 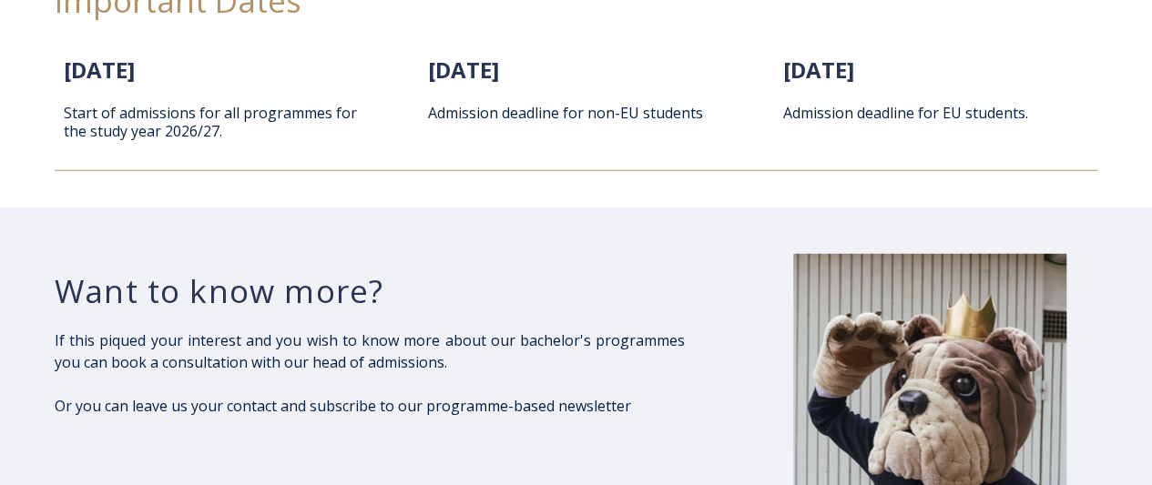 I want to click on p: Admission deadline for EU students., so click(x=930, y=113).